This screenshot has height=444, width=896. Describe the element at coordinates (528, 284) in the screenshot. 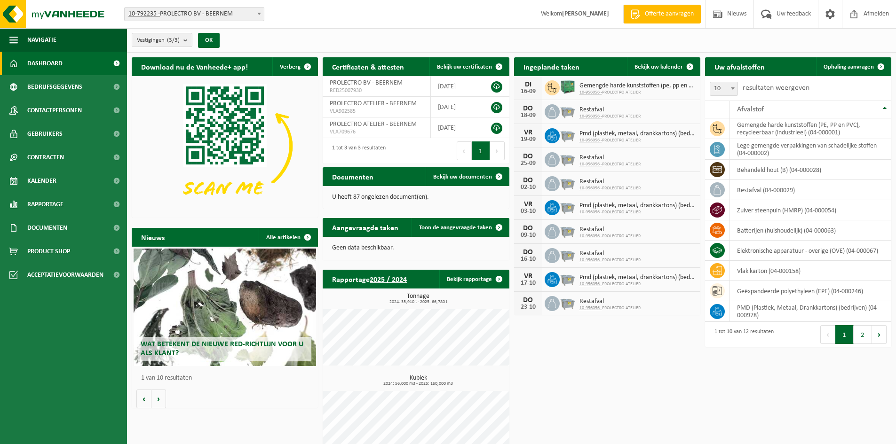

I see `div: 17-10` at that location.